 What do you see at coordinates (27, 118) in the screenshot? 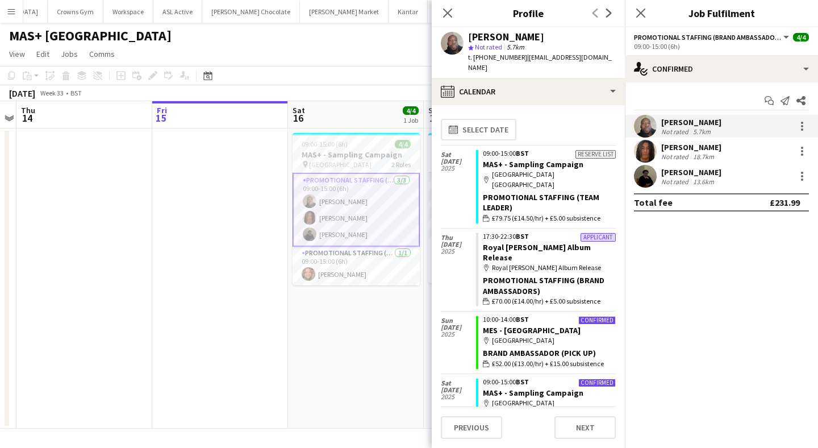
I see `span: 14` at bounding box center [27, 118].